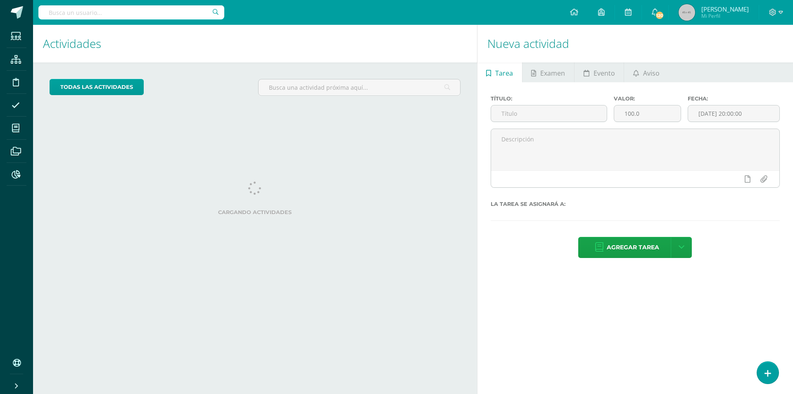 This screenshot has width=793, height=394. I want to click on img: 45x45, so click(687, 12).